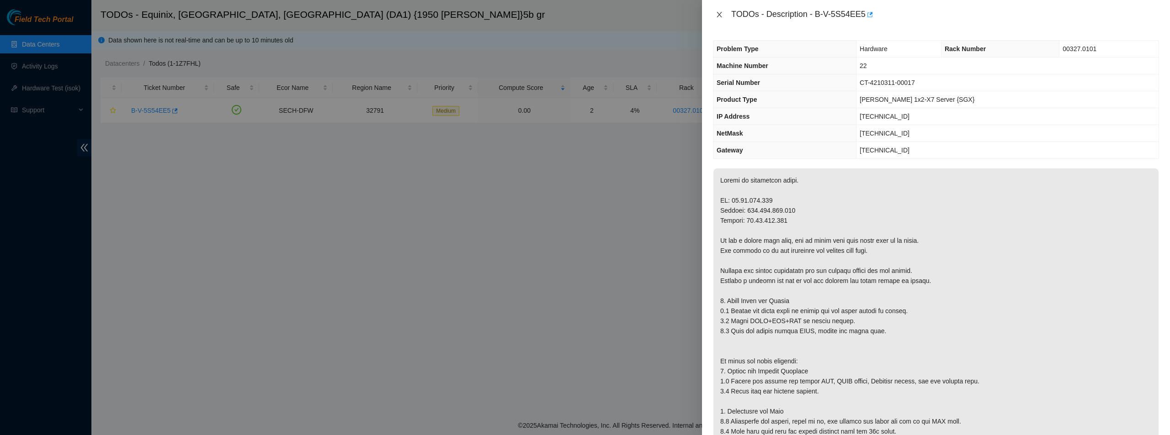 The image size is (1170, 435). I want to click on span: Machine Number, so click(742, 66).